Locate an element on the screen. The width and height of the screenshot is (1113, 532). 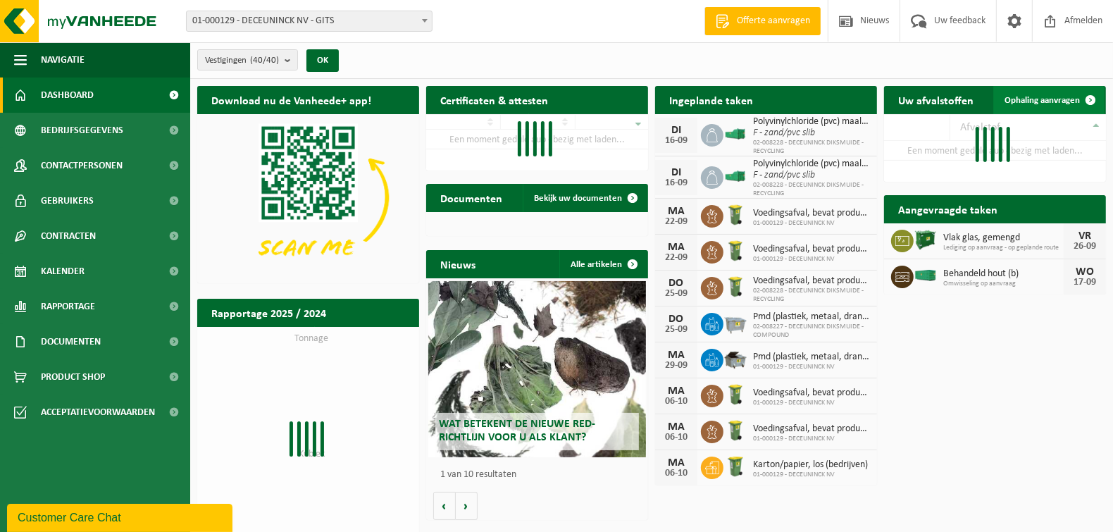
img: WB-2500-GAL-GY-01 is located at coordinates (735, 323).